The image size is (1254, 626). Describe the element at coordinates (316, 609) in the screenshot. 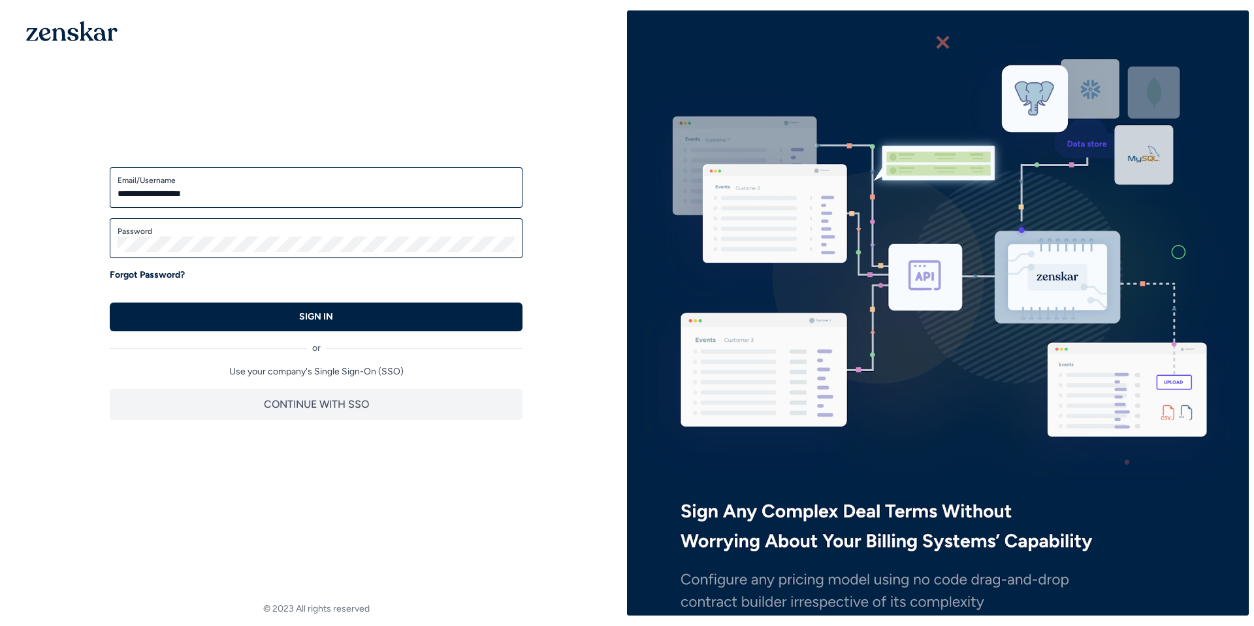

I see `footer: © 2023 All rights reserved` at that location.